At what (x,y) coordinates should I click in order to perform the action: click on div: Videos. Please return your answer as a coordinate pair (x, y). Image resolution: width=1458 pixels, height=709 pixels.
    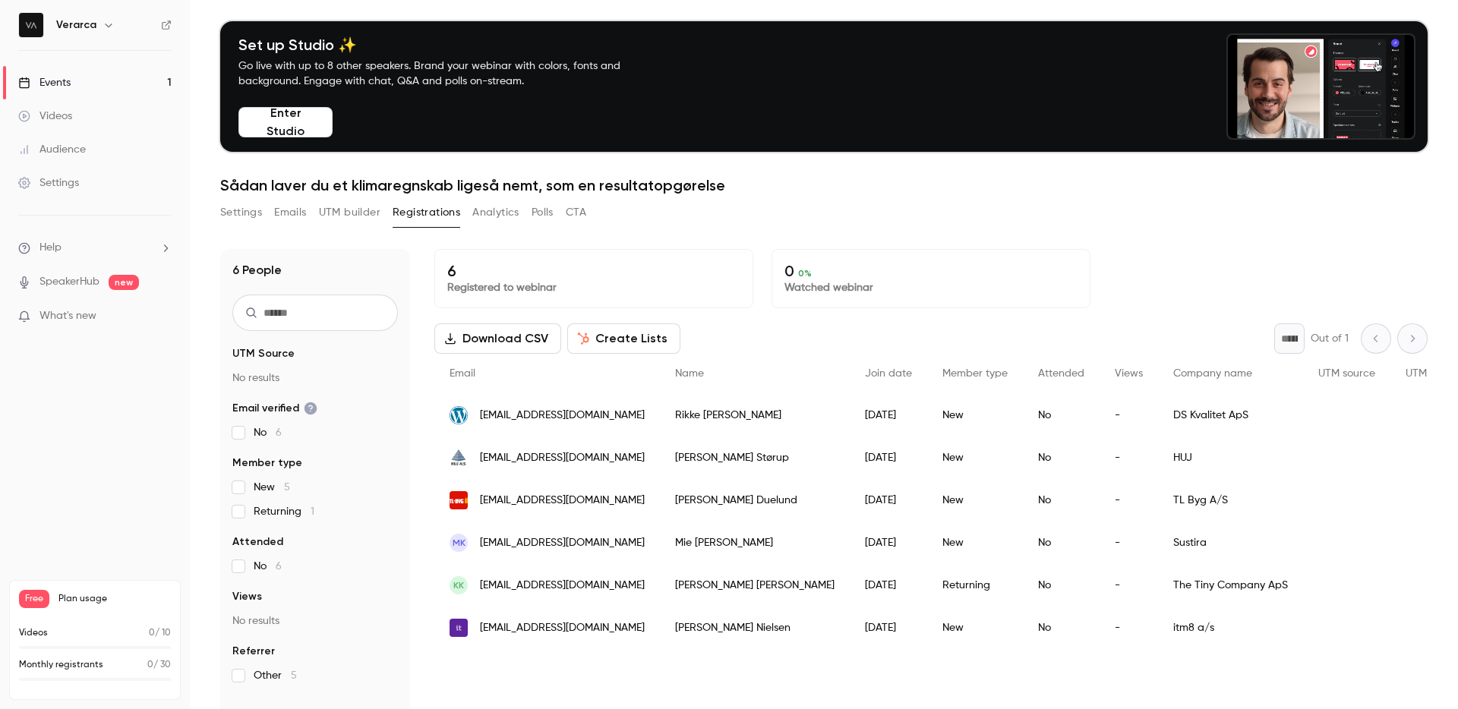
    Looking at the image, I should click on (45, 116).